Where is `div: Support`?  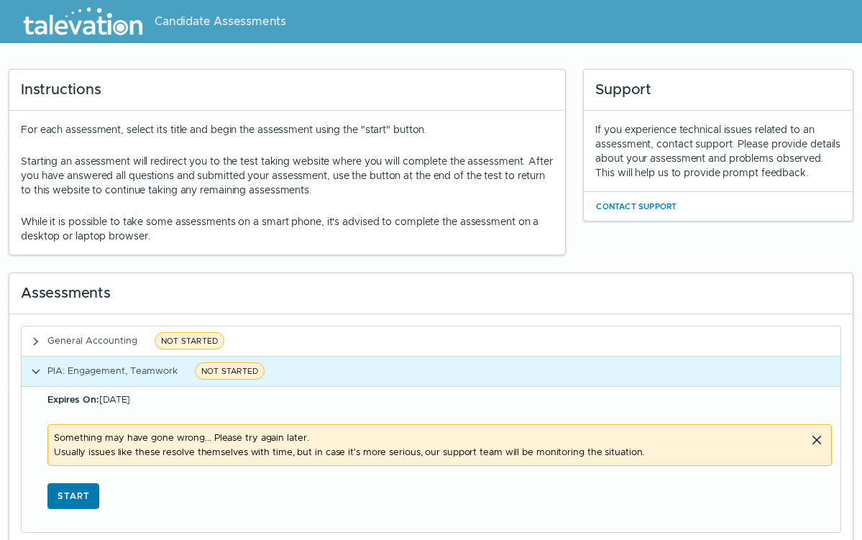
div: Support is located at coordinates (719, 90).